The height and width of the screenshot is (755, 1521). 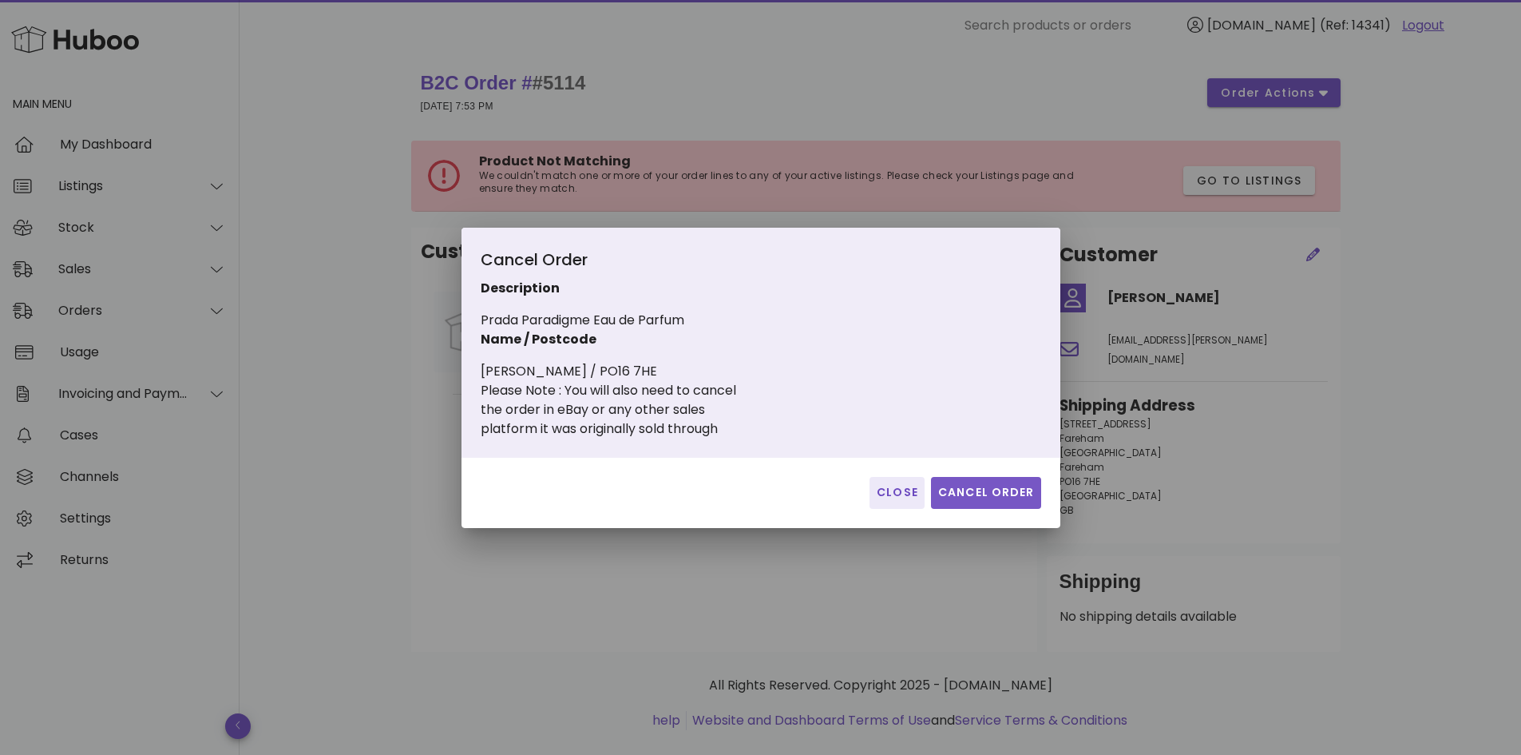 What do you see at coordinates (986, 492) in the screenshot?
I see `span: Cancel Order` at bounding box center [986, 492].